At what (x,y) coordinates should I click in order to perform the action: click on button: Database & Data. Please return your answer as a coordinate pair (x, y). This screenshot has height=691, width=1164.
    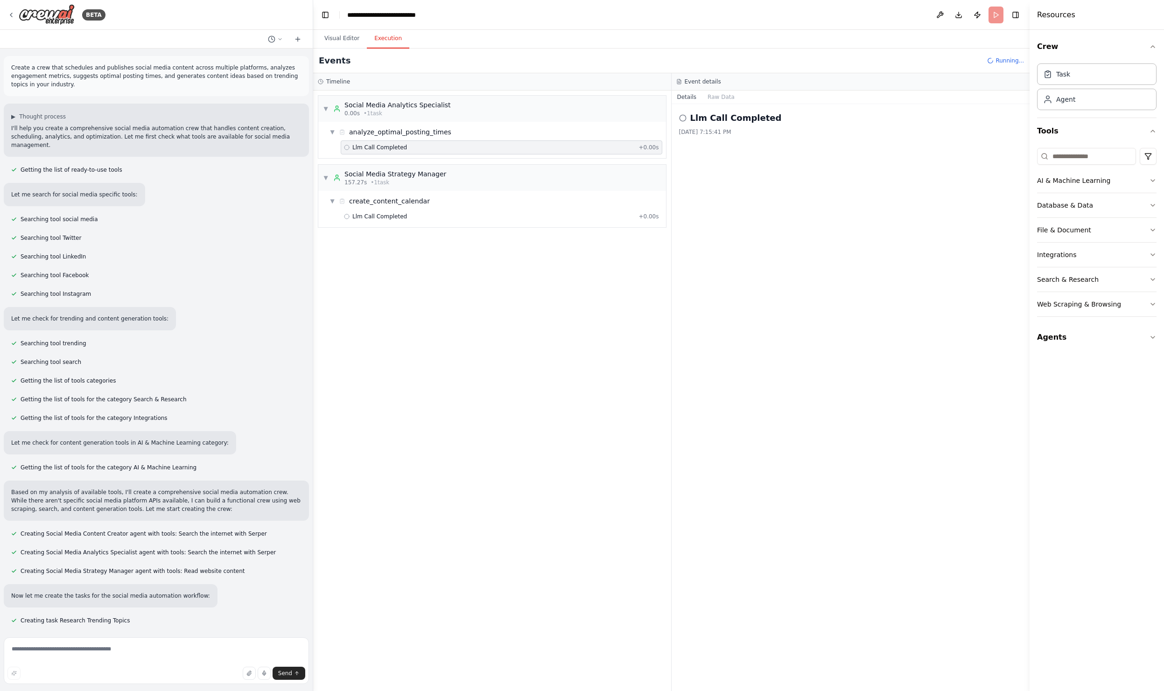
    Looking at the image, I should click on (1097, 205).